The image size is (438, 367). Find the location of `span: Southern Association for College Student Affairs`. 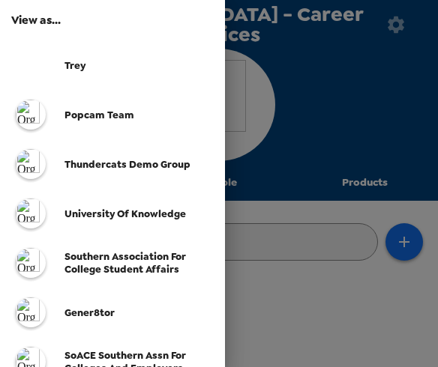

span: Southern Association for College Student Affairs is located at coordinates (125, 263).